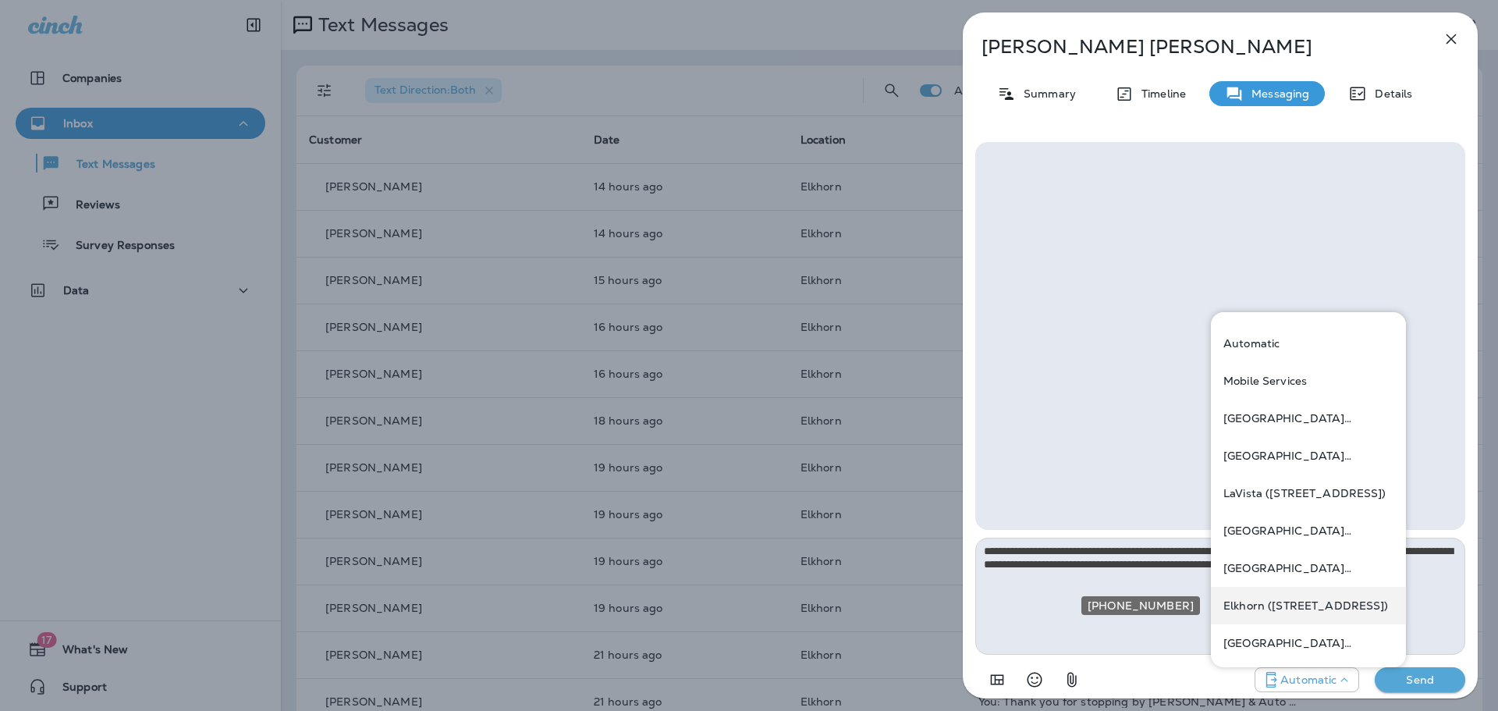 The width and height of the screenshot is (1498, 711). Describe the element at coordinates (1308, 568) in the screenshot. I see `div: +1 (402) 697-9775` at that location.